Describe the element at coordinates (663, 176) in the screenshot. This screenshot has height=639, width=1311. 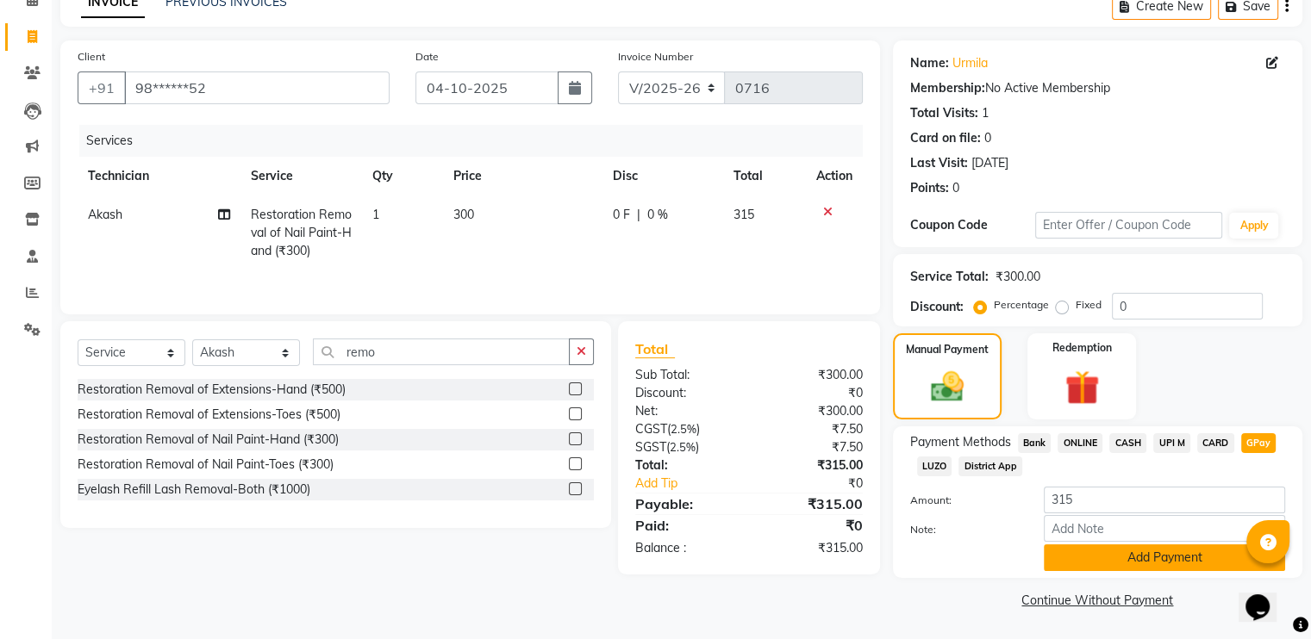
I see `th: Disc` at that location.